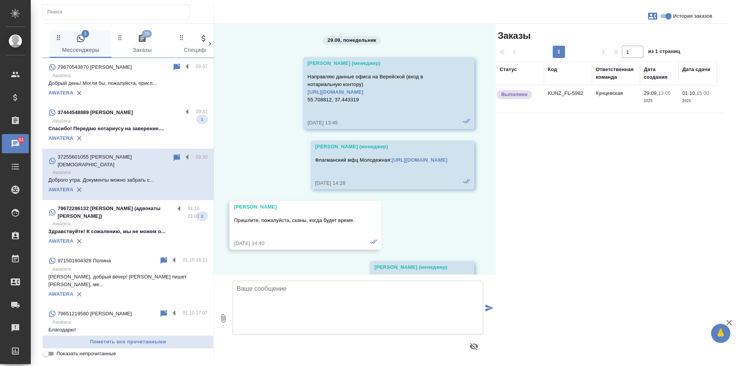 The image size is (738, 366). What do you see at coordinates (702, 93) in the screenshot?
I see `p: 15:00` at bounding box center [702, 93].